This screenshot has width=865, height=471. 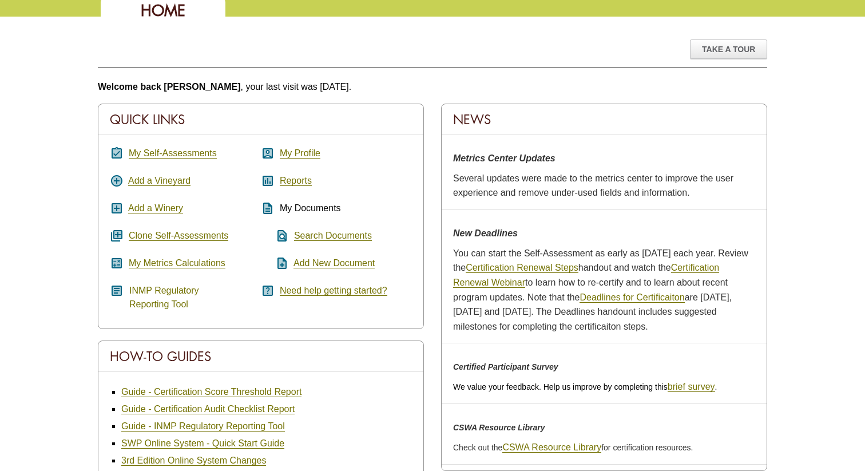 What do you see at coordinates (300, 153) in the screenshot?
I see `a: My Profile` at bounding box center [300, 153].